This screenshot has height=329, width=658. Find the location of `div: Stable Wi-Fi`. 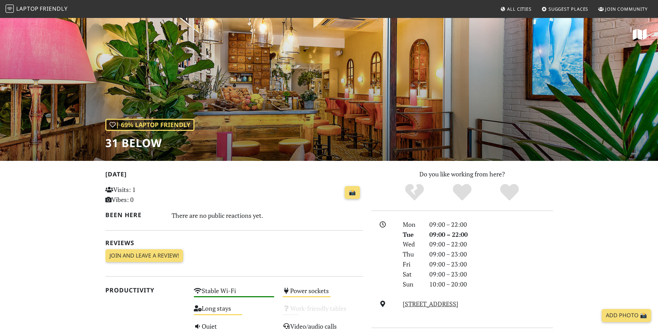

div: Stable Wi-Fi is located at coordinates (234, 294).